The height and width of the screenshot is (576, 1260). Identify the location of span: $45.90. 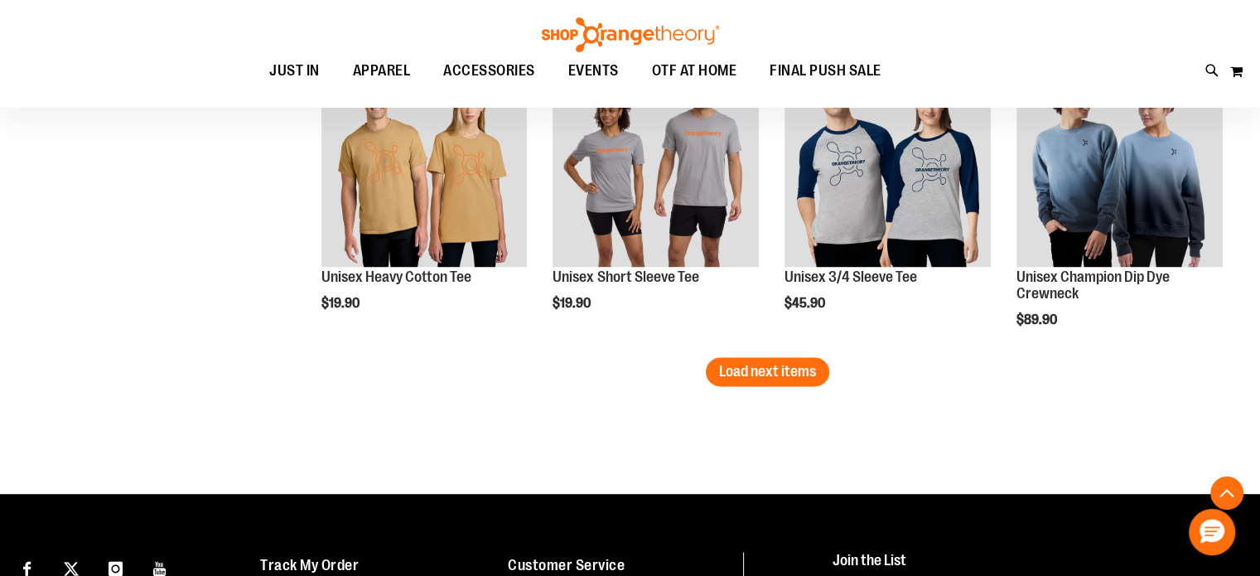
(806, 303).